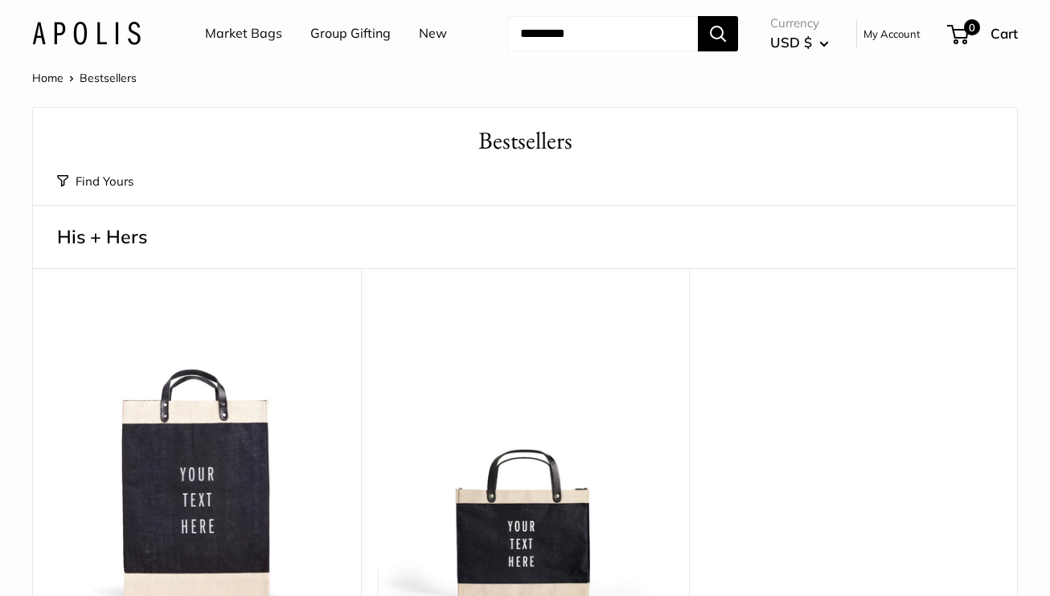  Describe the element at coordinates (95, 182) in the screenshot. I see `button: Find Yours` at that location.